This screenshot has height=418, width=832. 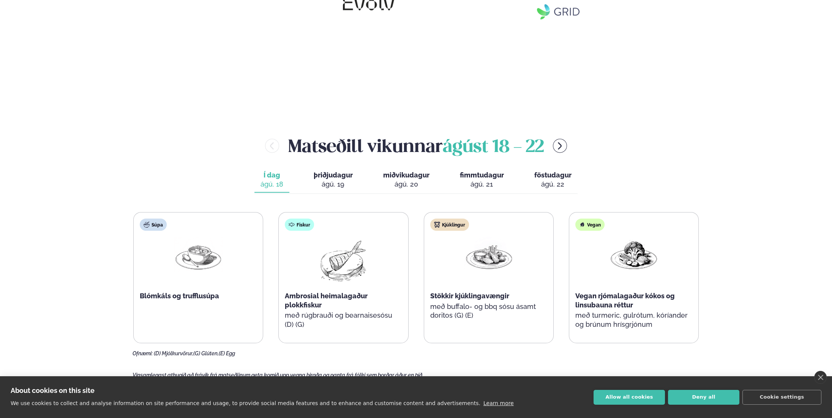 What do you see at coordinates (629, 397) in the screenshot?
I see `button: Allow all cookies` at bounding box center [629, 397].